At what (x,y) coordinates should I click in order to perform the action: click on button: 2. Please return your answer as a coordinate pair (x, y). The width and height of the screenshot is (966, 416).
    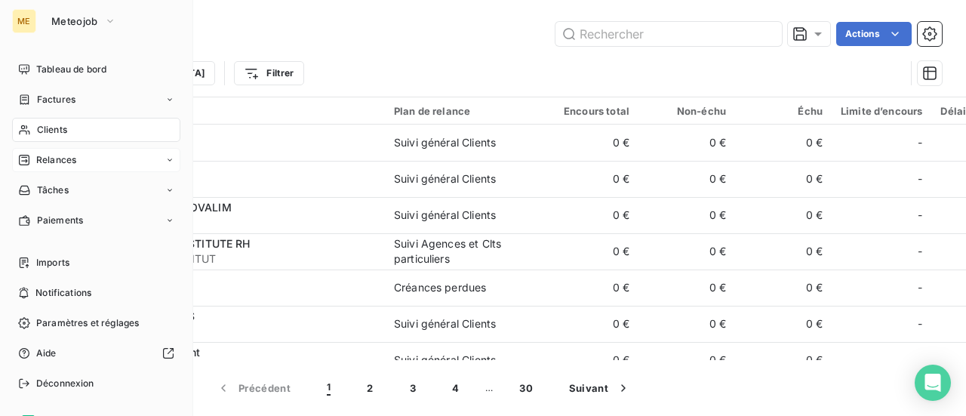
    Looking at the image, I should click on (370, 388).